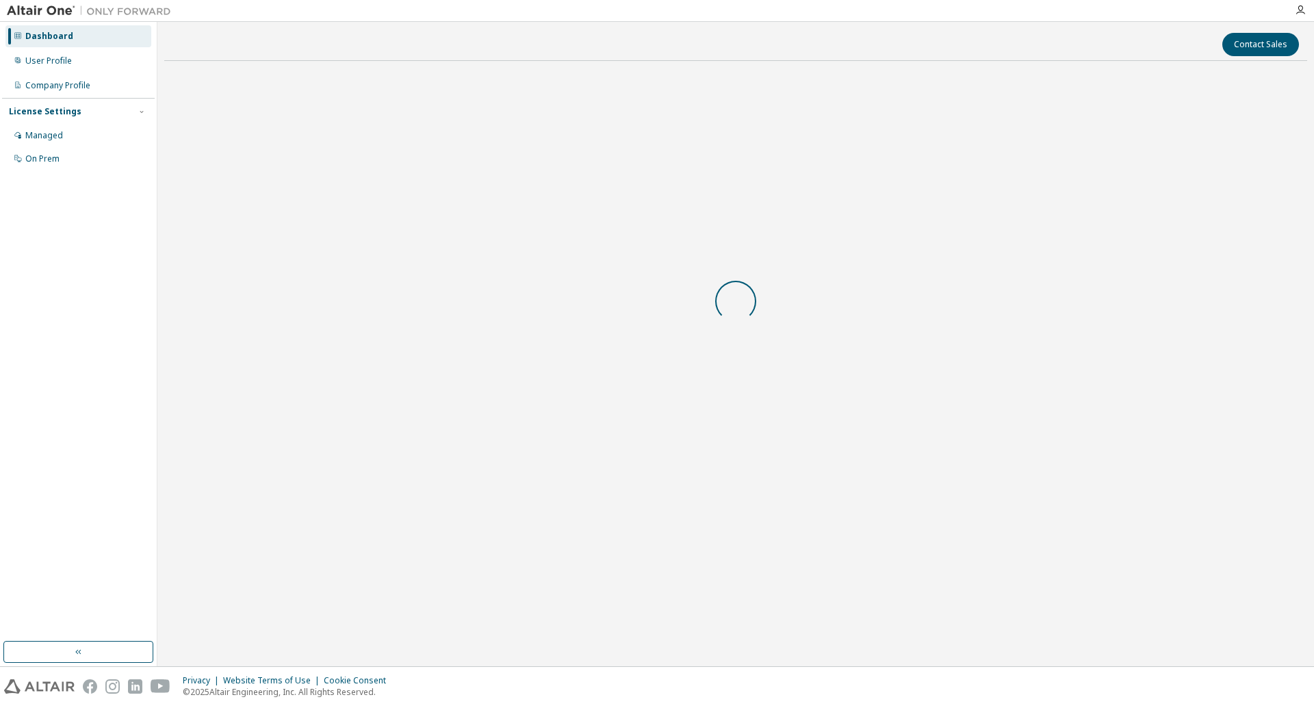 Image resolution: width=1314 pixels, height=706 pixels. I want to click on button: Contact Sales, so click(1261, 44).